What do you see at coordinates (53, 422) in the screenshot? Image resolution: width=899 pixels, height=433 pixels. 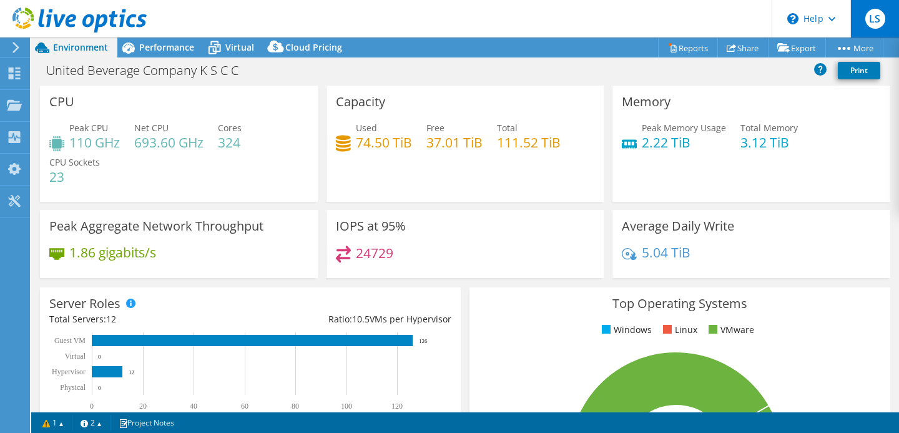 I see `a: 1` at bounding box center [53, 422].